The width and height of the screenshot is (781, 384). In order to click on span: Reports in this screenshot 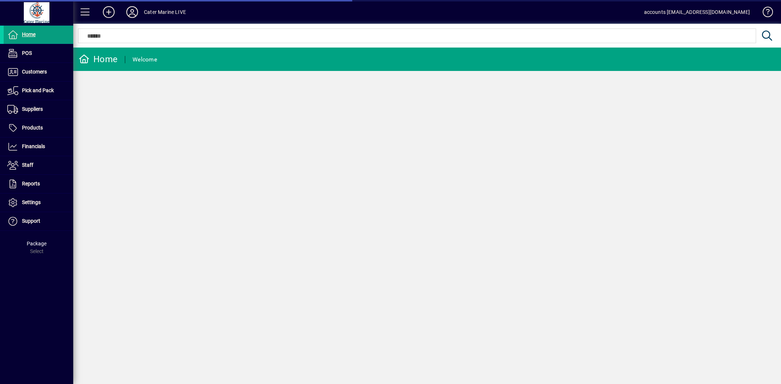, I will do `click(31, 184)`.